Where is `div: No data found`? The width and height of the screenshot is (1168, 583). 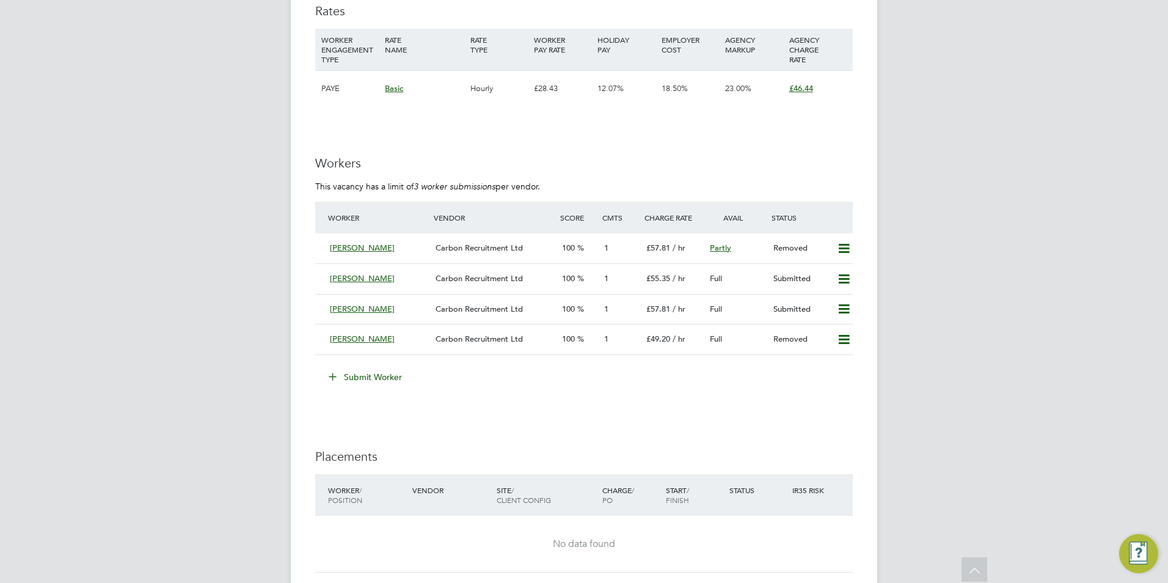
div: No data found is located at coordinates (584, 544).